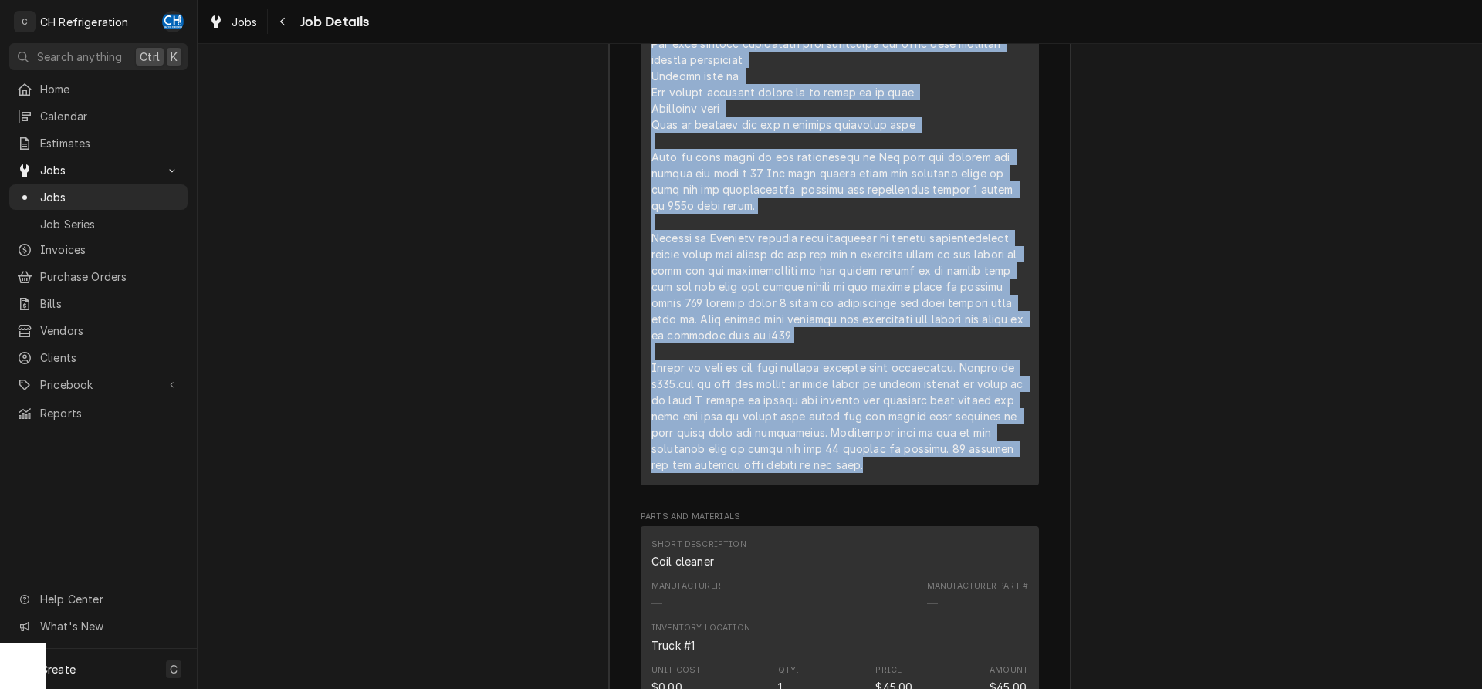  I want to click on span: Purchase Orders, so click(110, 276).